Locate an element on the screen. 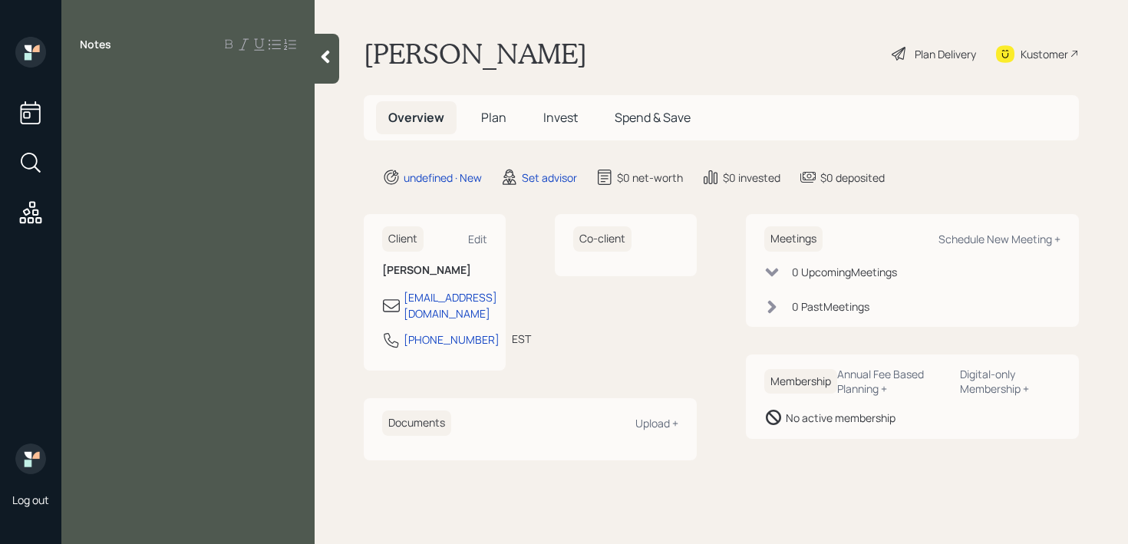  div: $0 deposited is located at coordinates (852, 177).